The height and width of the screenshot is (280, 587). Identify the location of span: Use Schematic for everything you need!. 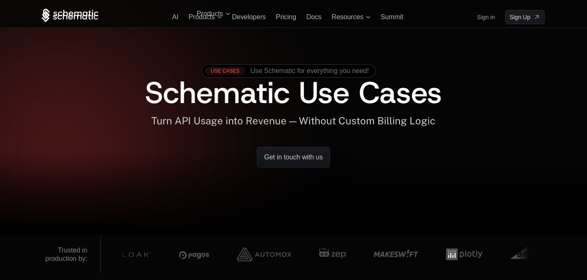
(309, 71).